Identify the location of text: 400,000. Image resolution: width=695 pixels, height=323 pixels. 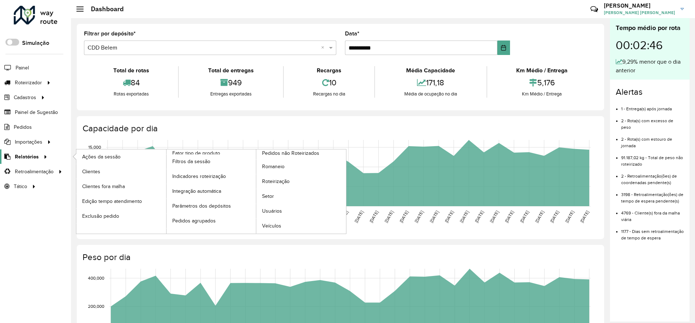
(96, 278).